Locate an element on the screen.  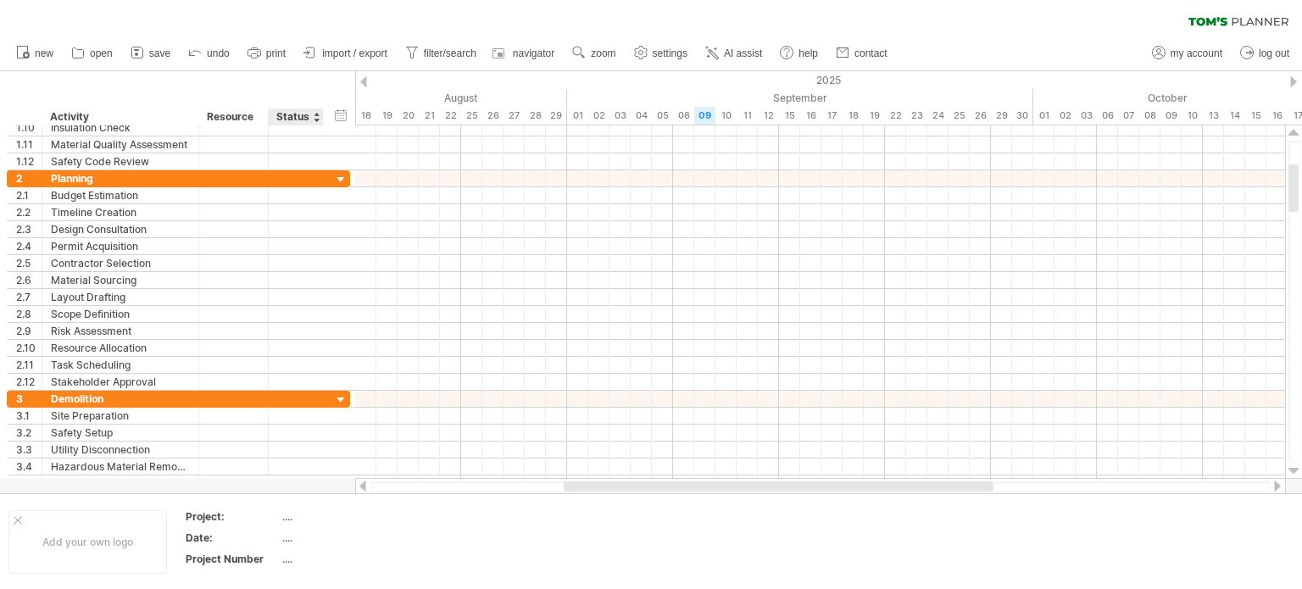
div: Thursday, 9 October 2025 is located at coordinates (1170, 115).